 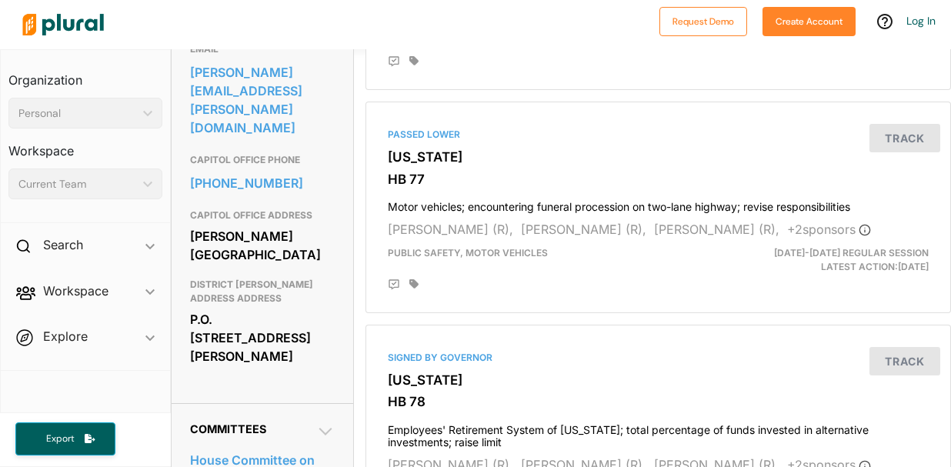 I want to click on div: Personal, so click(x=78, y=113).